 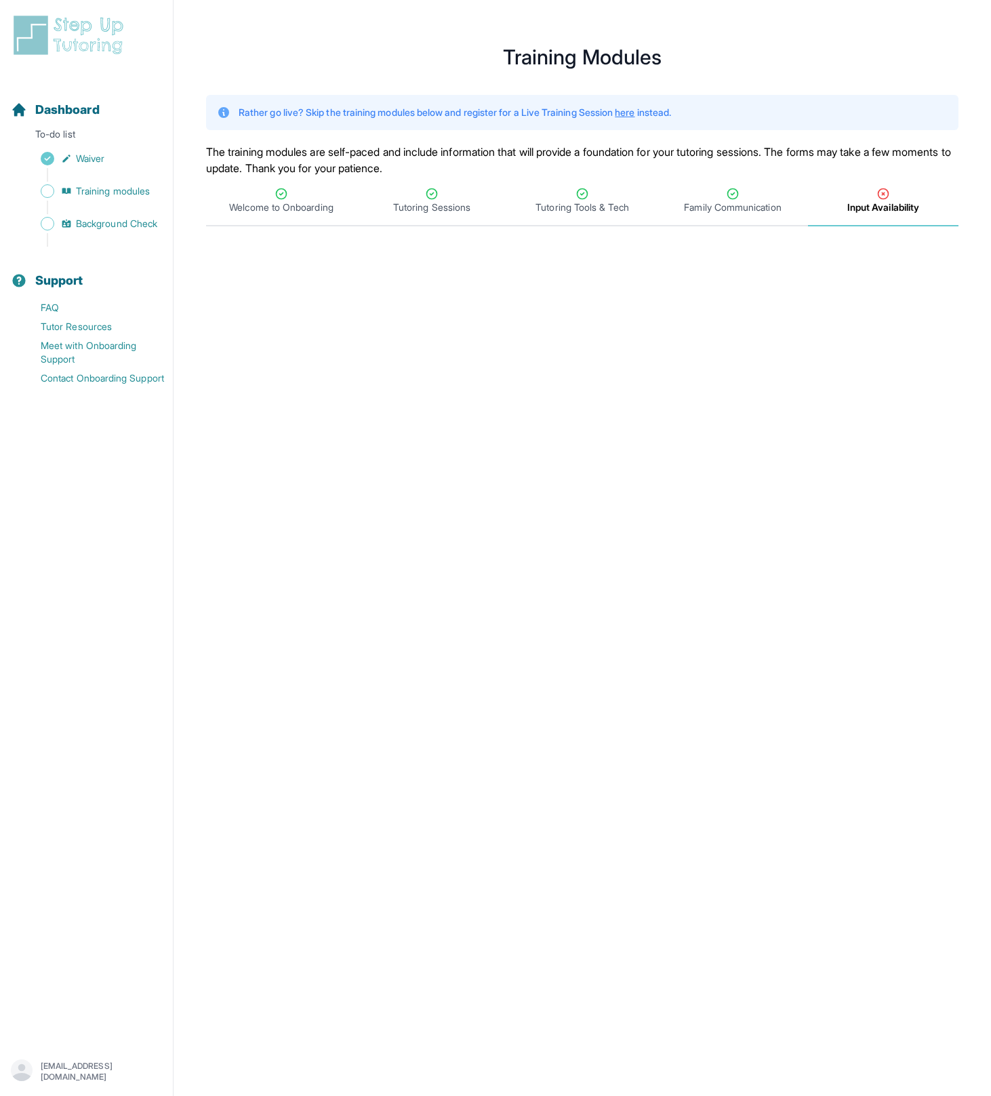 What do you see at coordinates (281, 207) in the screenshot?
I see `span: Welcome to Onboarding` at bounding box center [281, 207].